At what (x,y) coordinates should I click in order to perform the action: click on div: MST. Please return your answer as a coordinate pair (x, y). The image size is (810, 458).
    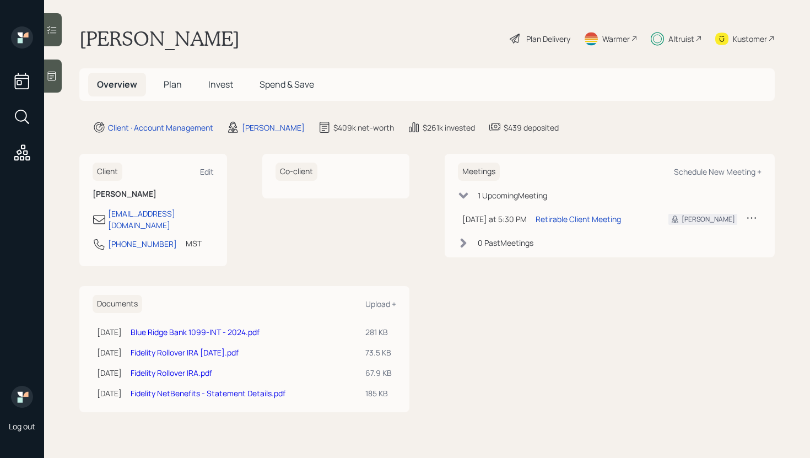
    Looking at the image, I should click on (194, 243).